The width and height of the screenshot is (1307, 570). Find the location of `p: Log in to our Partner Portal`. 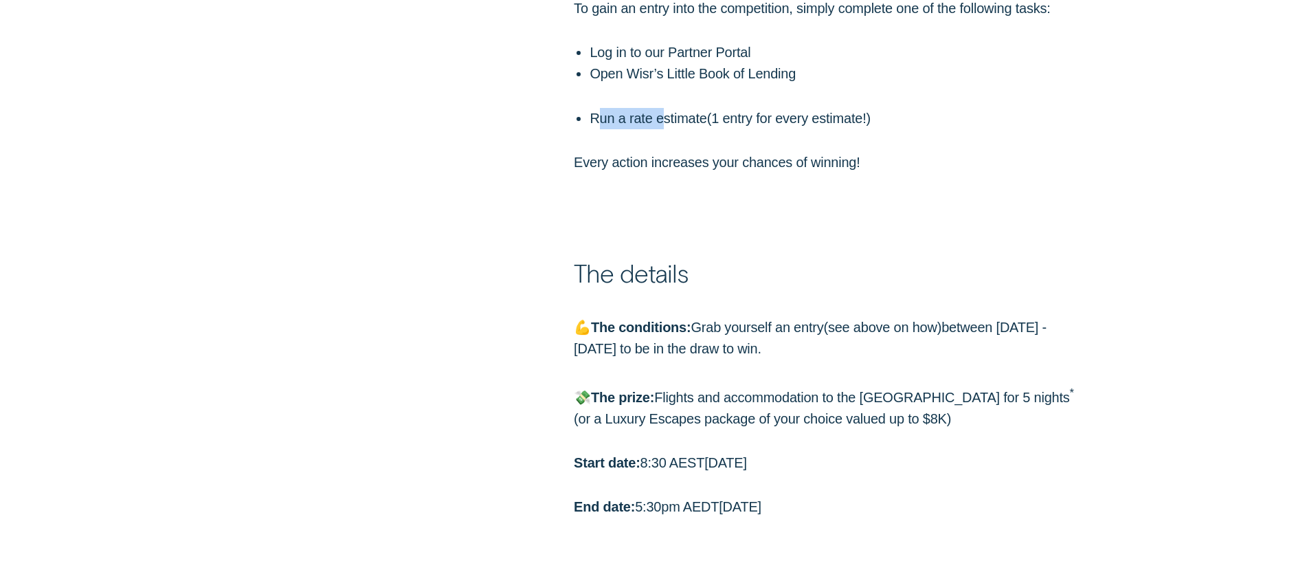

p: Log in to our Partner Portal is located at coordinates (836, 52).